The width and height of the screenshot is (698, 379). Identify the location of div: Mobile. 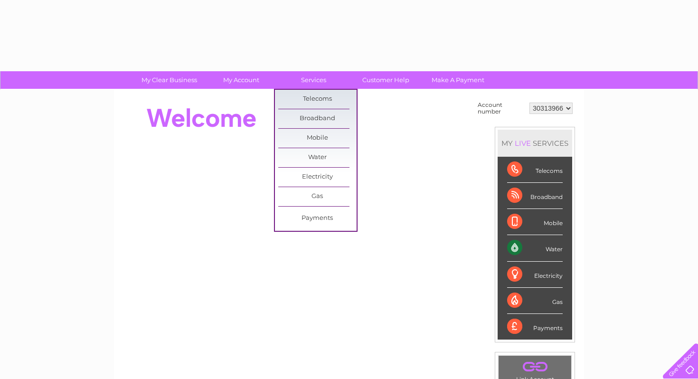
(535, 222).